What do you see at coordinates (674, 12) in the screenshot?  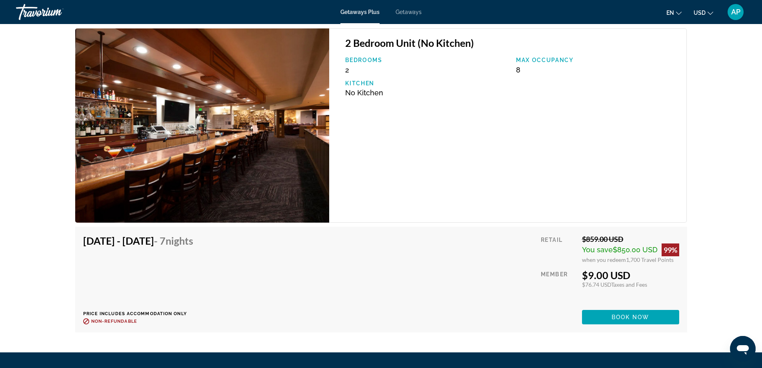 I see `button: Change language` at bounding box center [674, 12].